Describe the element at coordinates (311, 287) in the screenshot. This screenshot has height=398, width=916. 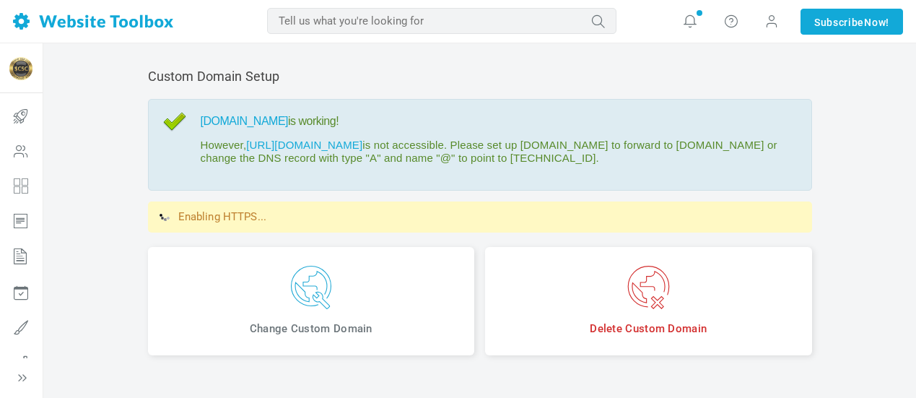
I see `img: icon-change-domain.svg` at that location.